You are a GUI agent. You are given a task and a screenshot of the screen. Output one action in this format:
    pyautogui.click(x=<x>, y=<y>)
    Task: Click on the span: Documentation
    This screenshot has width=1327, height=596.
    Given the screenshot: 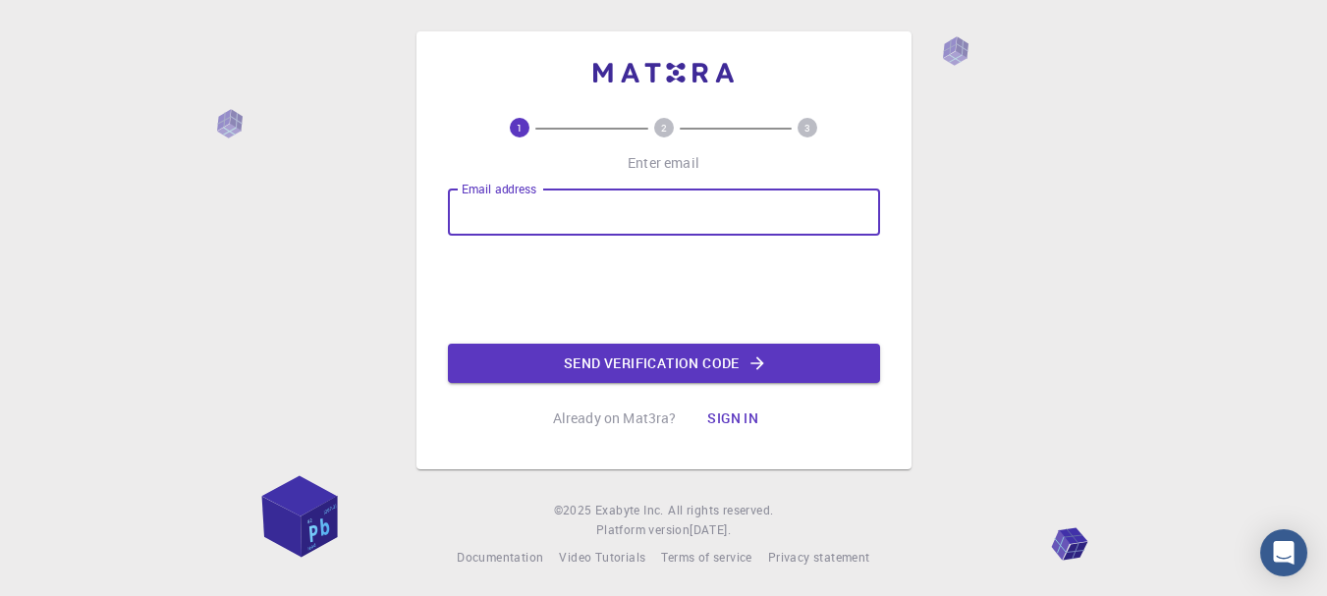 What is the action you would take?
    pyautogui.click(x=500, y=557)
    